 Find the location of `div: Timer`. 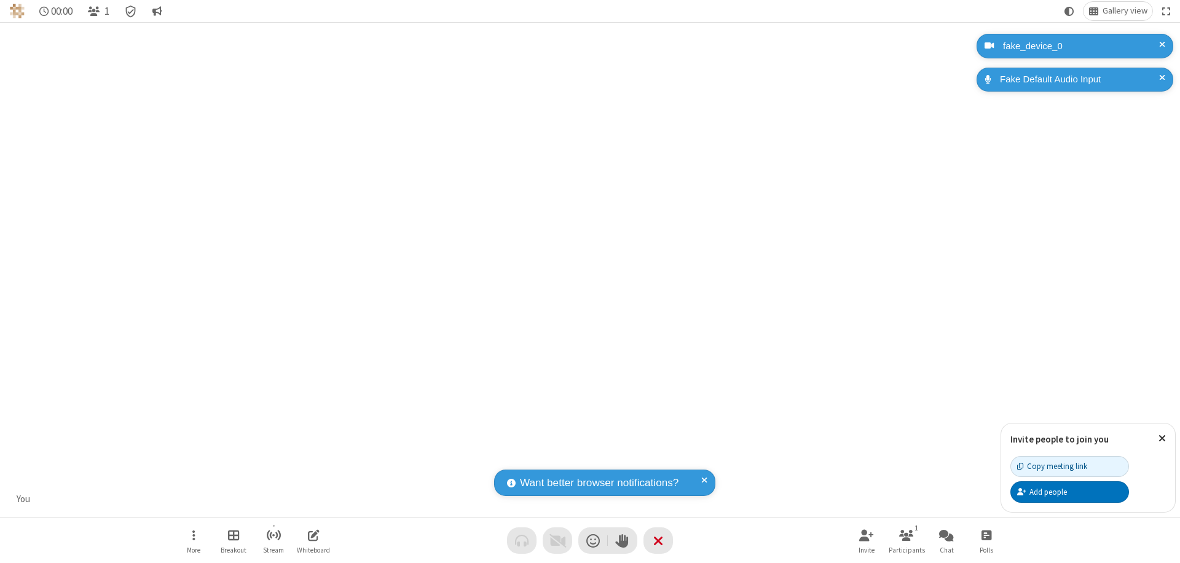

div: Timer is located at coordinates (56, 11).